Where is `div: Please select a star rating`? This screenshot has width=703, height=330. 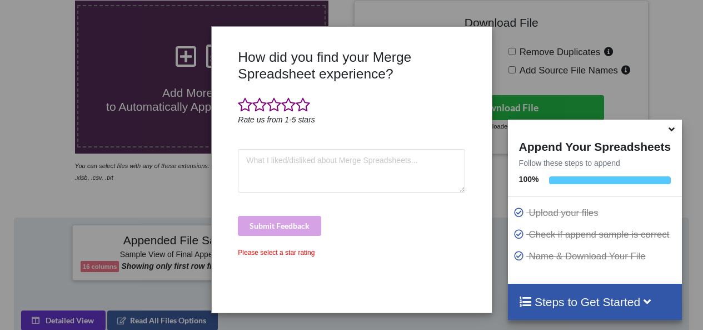 div: Please select a star rating is located at coordinates (351, 252).